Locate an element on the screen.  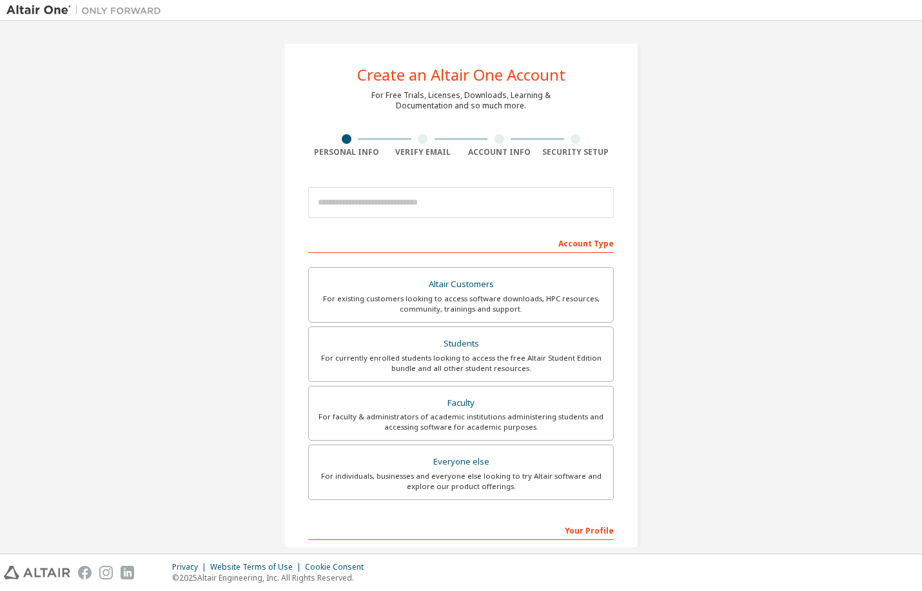
div: Account Info is located at coordinates (499, 152).